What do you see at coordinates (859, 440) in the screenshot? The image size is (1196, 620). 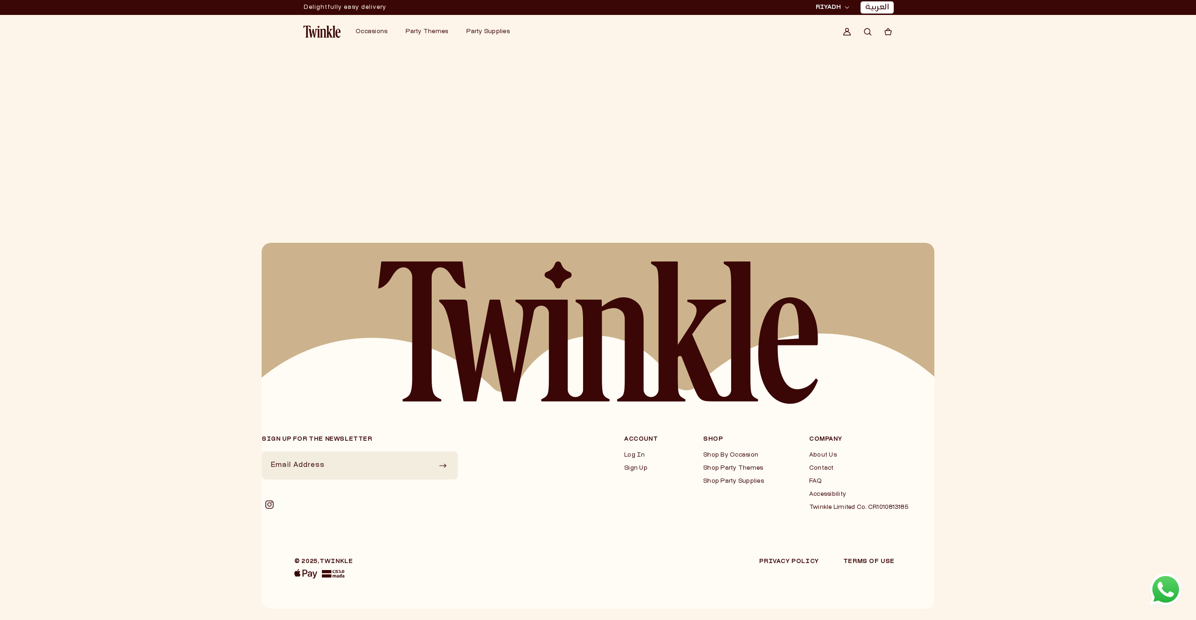 I see `h3: Company` at bounding box center [859, 440].